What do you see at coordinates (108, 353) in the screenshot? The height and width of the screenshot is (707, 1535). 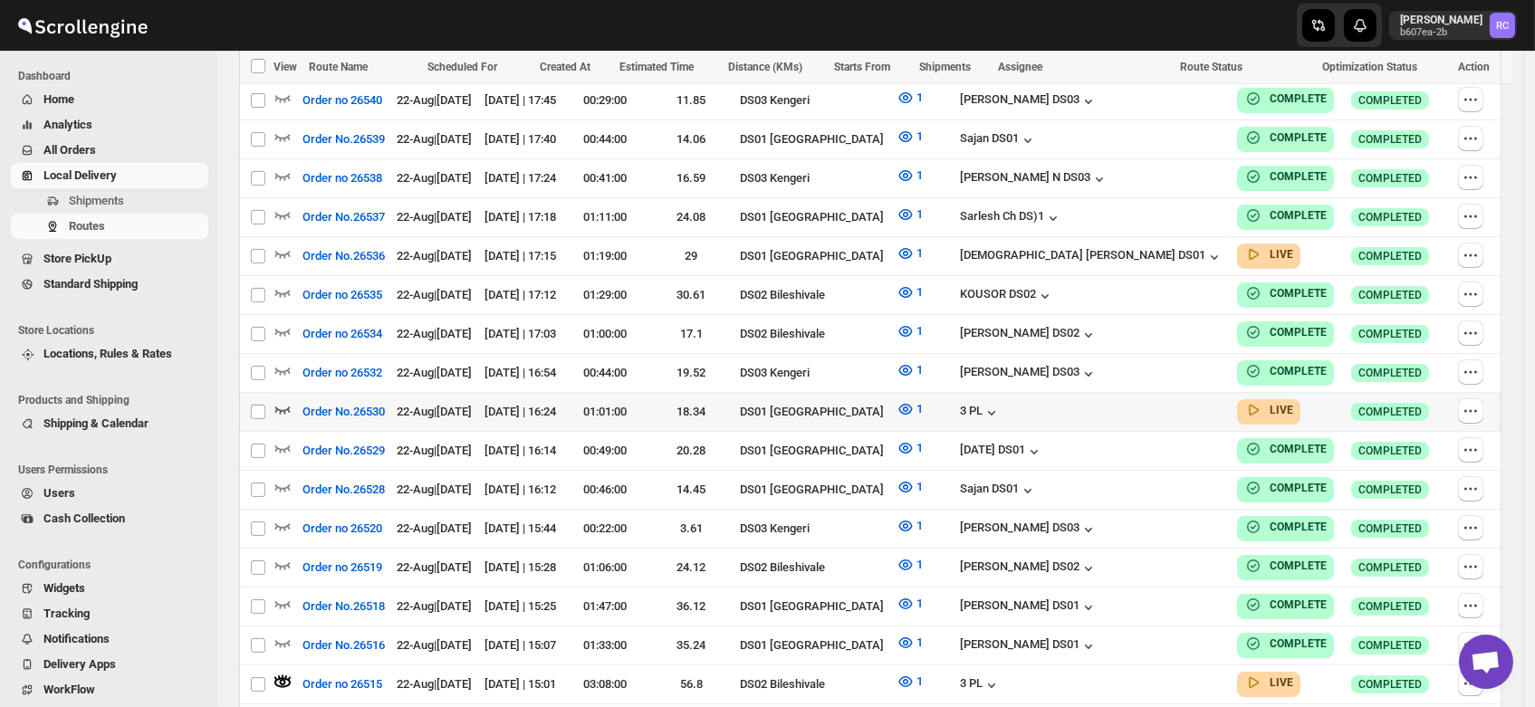 I see `span: Locations, Rules & Rates` at bounding box center [108, 353].